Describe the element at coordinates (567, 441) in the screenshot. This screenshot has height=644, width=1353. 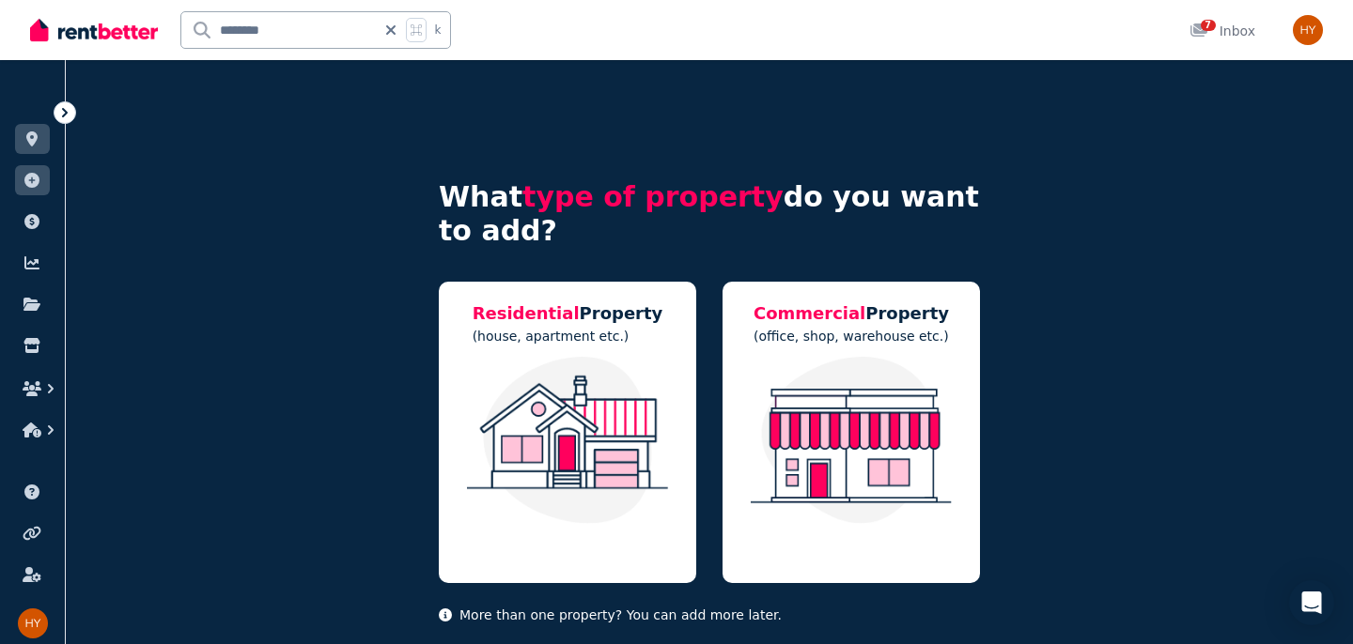
I see `img: Residential Property` at that location.